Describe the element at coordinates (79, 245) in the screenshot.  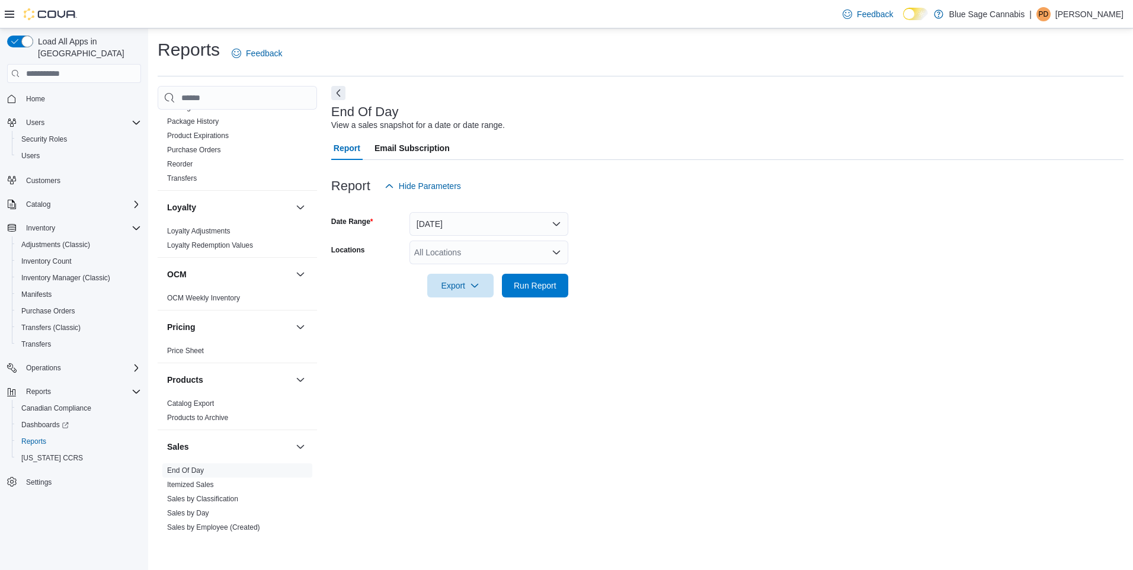
I see `button: Adjustments (Classic)` at that location.